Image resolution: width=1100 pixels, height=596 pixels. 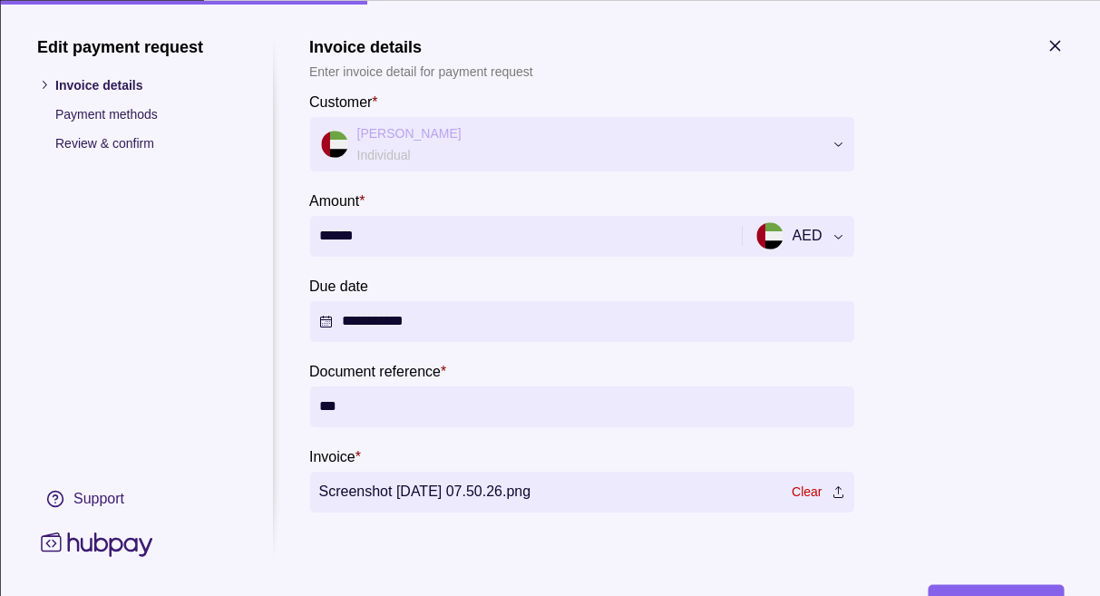 I want to click on label: Document reference, so click(x=377, y=370).